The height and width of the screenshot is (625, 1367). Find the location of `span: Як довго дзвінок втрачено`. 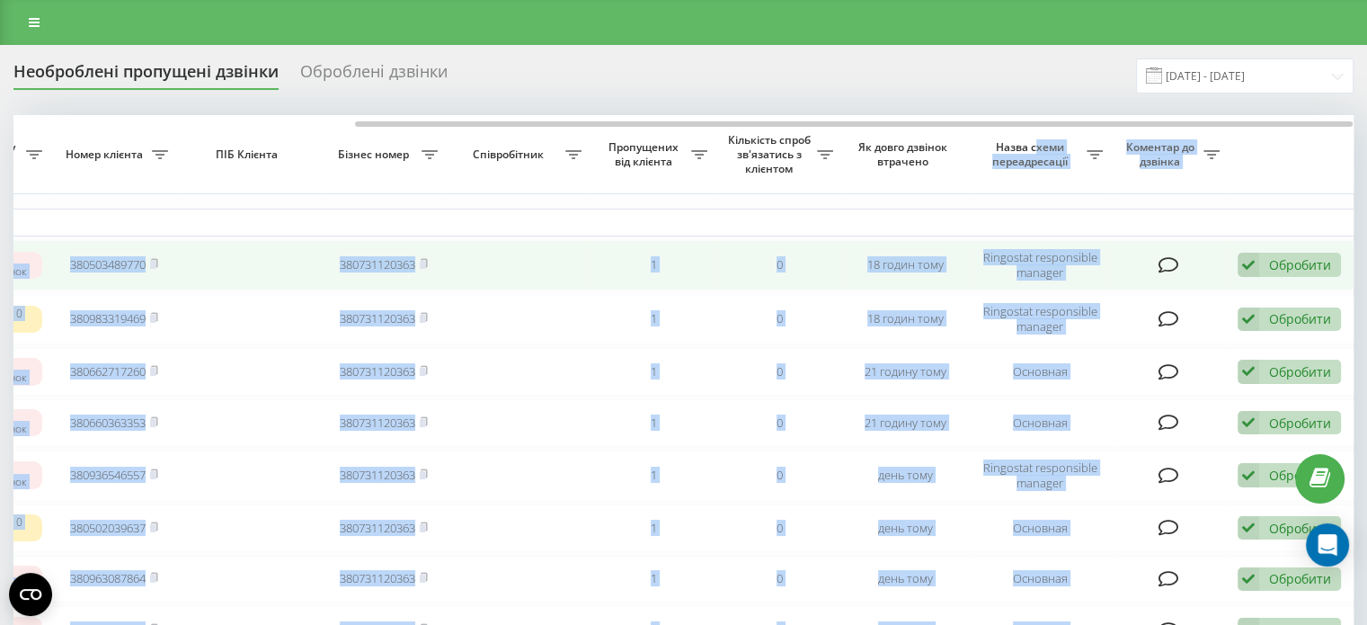

span: Як довго дзвінок втрачено is located at coordinates (905, 154).